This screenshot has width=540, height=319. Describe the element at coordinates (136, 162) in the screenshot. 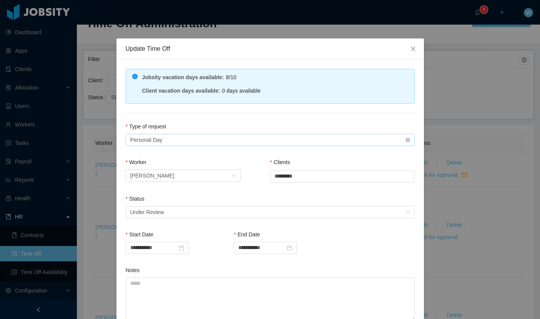

I see `label: Worker` at that location.